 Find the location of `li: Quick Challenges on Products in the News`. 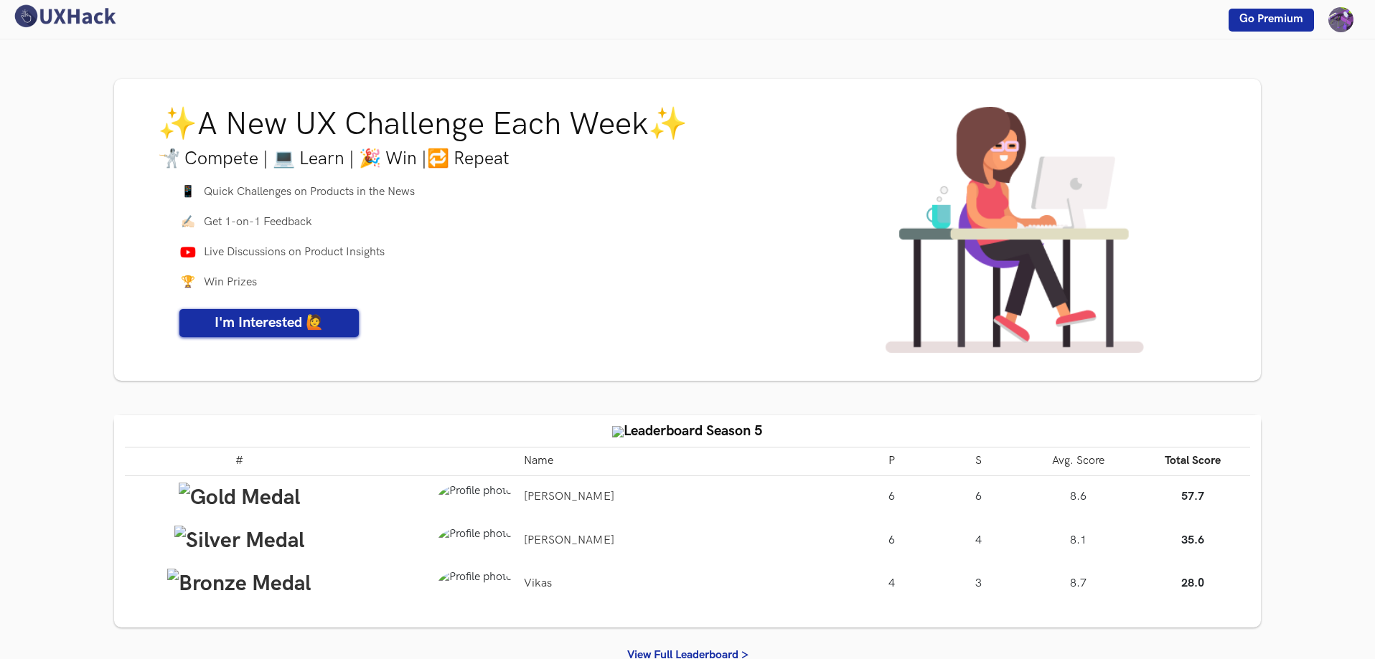

li: Quick Challenges on Products in the News is located at coordinates (516, 194).